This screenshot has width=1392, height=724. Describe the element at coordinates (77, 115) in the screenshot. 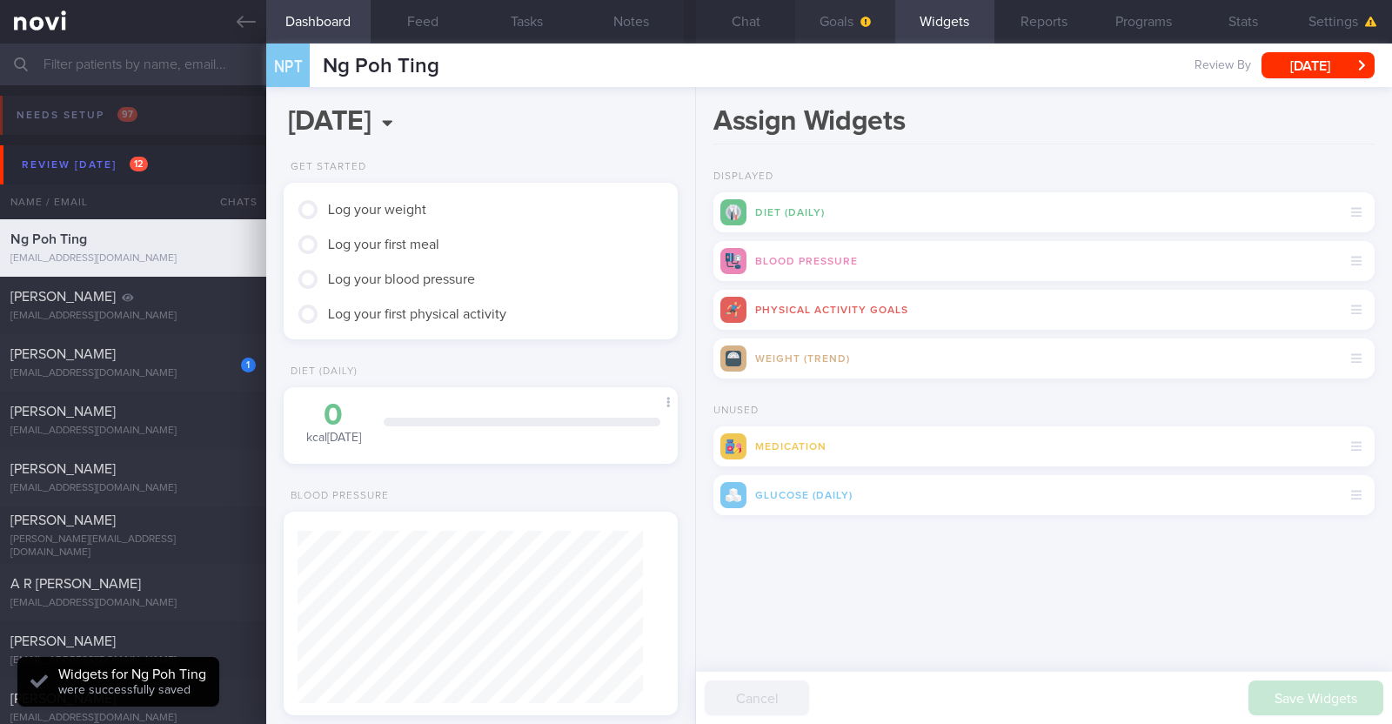

I see `div: Needs setup` at that location.